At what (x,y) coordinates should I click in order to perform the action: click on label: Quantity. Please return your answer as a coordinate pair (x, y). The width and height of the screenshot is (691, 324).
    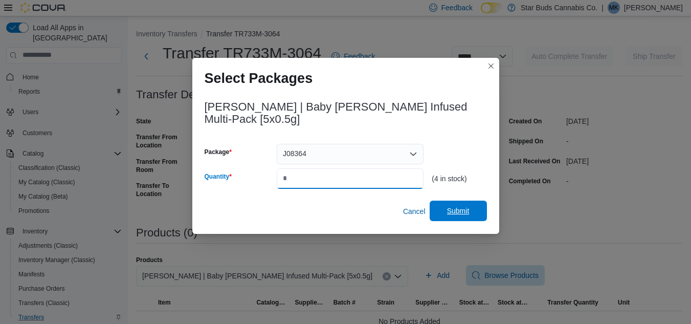
    Looking at the image, I should click on (218, 177).